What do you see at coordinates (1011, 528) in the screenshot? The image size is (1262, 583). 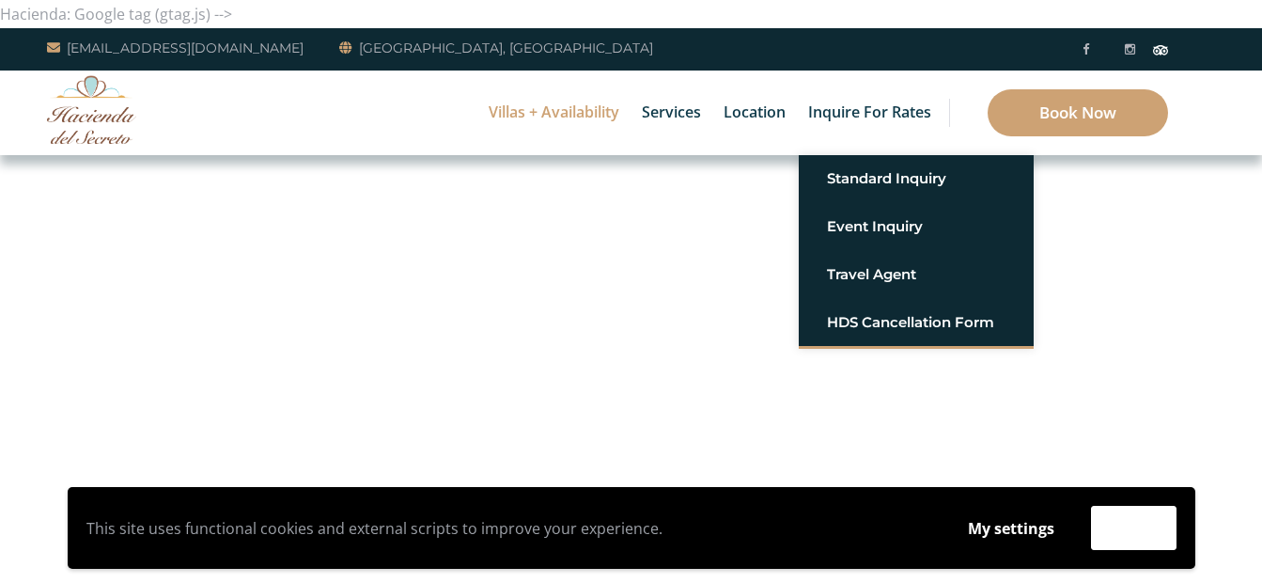 I see `button: My settings` at bounding box center [1011, 528].